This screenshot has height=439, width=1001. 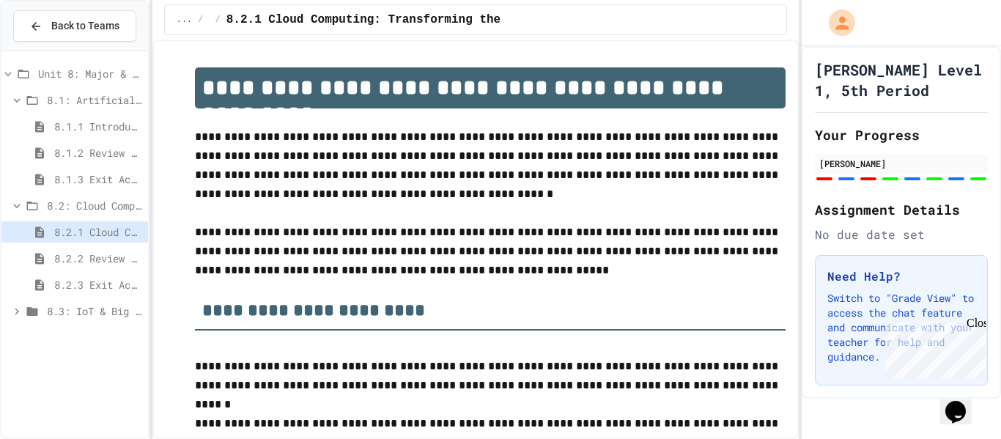 What do you see at coordinates (98, 179) in the screenshot?
I see `span: 8.1.3 Exit Activity - AI Detective` at bounding box center [98, 179].